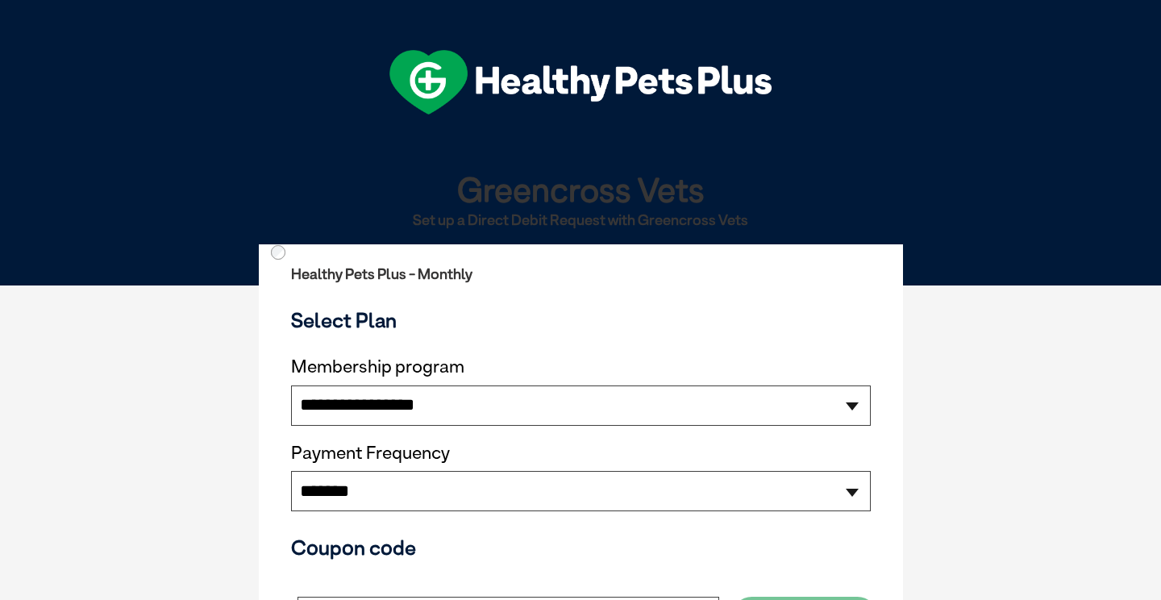 The image size is (1161, 600). Describe the element at coordinates (580, 274) in the screenshot. I see `h2: Healthy Pets Plus - Monthly` at that location.